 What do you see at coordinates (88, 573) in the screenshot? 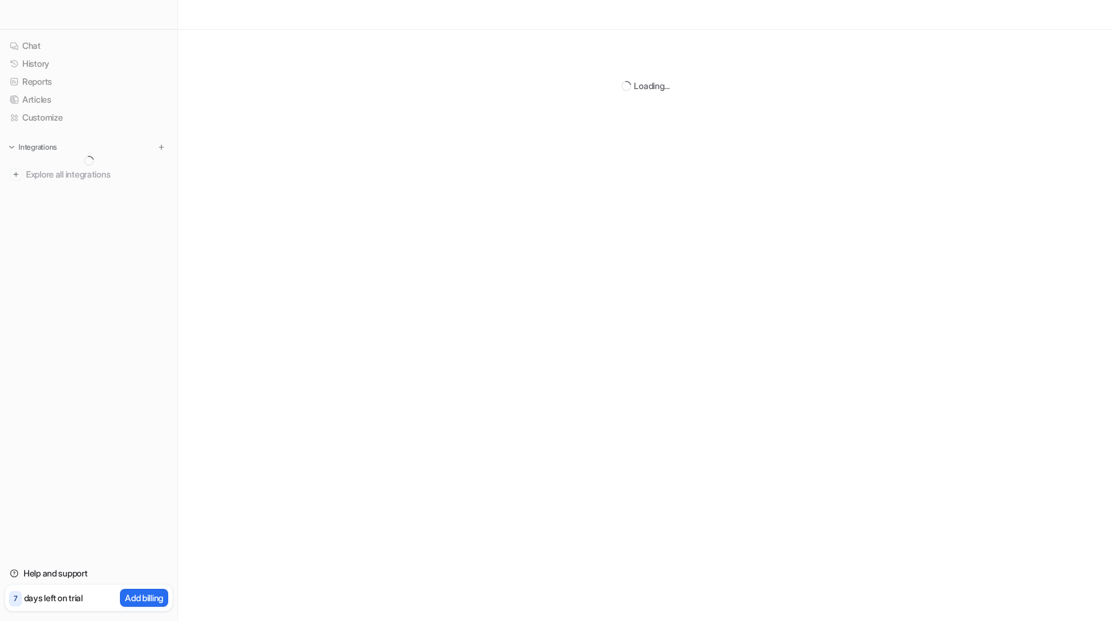
I see `a: Help and support` at bounding box center [88, 573].